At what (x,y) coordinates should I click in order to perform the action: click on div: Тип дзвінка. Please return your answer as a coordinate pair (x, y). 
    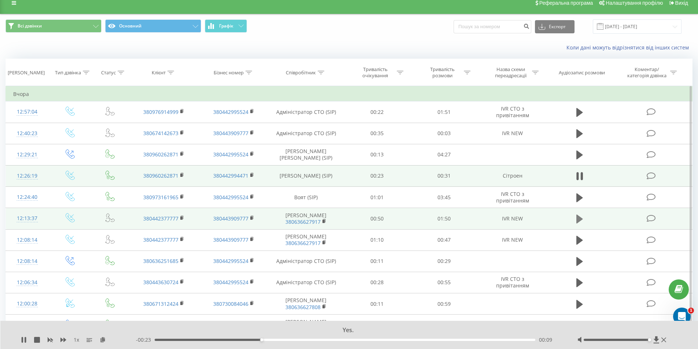
    Looking at the image, I should click on (68, 73).